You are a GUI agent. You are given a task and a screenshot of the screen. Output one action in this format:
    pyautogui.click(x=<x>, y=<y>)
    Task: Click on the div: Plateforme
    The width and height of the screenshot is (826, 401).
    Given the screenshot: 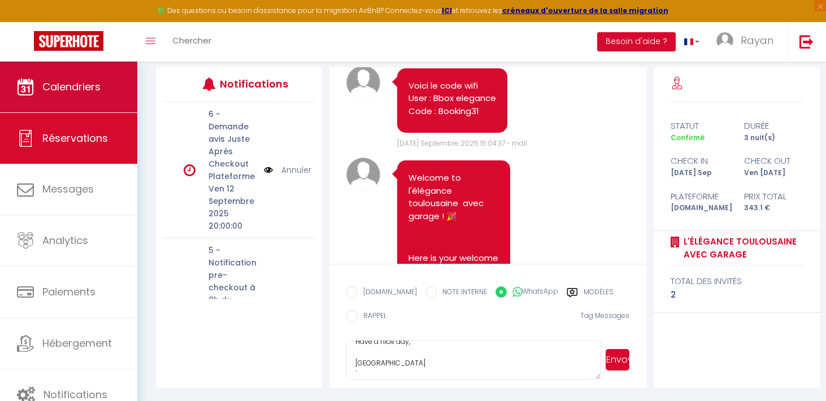 What is the action you would take?
    pyautogui.click(x=700, y=197)
    